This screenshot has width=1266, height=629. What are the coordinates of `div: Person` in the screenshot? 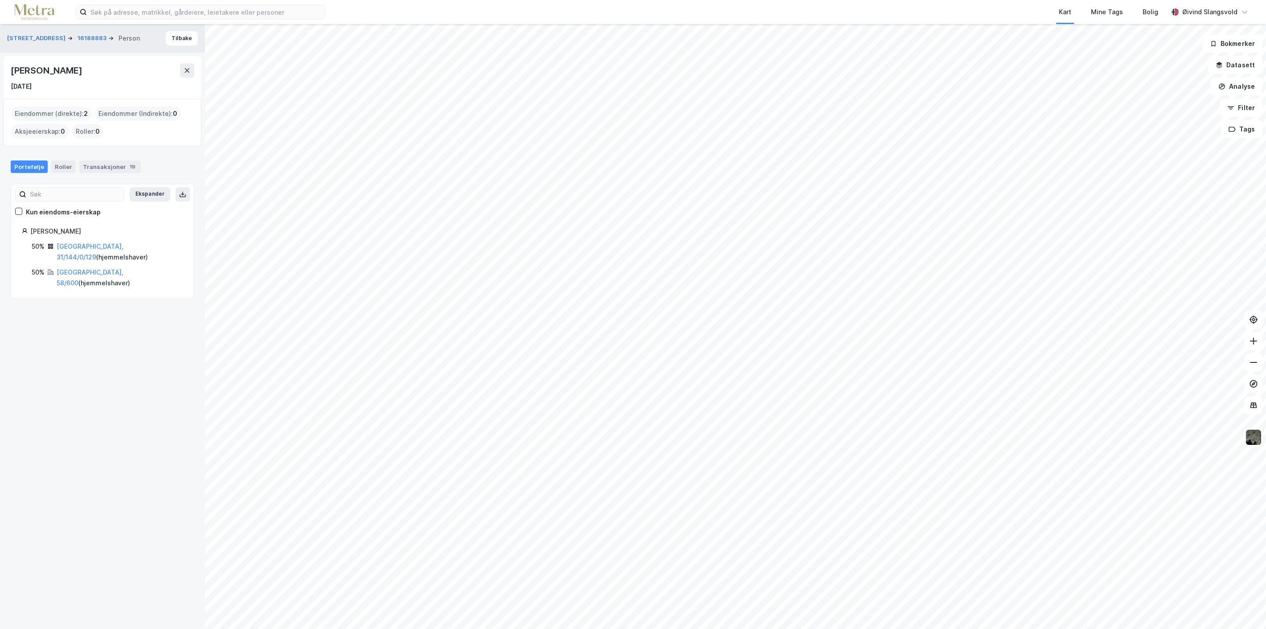 It's located at (129, 38).